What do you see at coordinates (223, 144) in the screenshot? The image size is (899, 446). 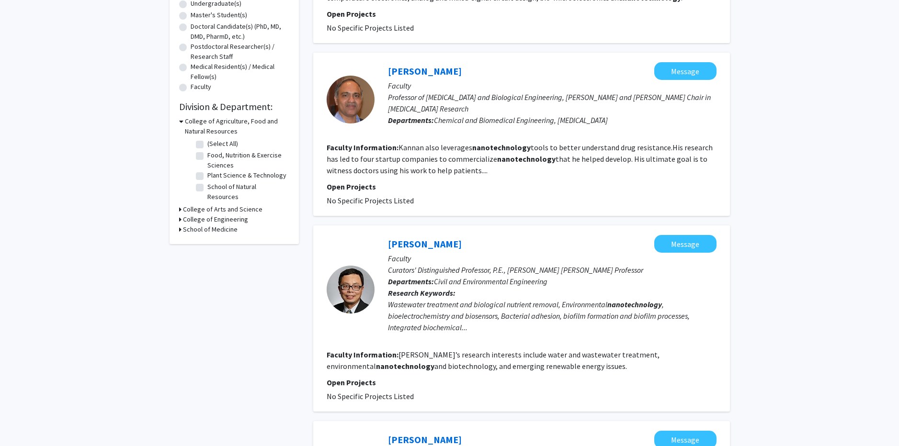 I see `label: (Select All)` at bounding box center [223, 144].